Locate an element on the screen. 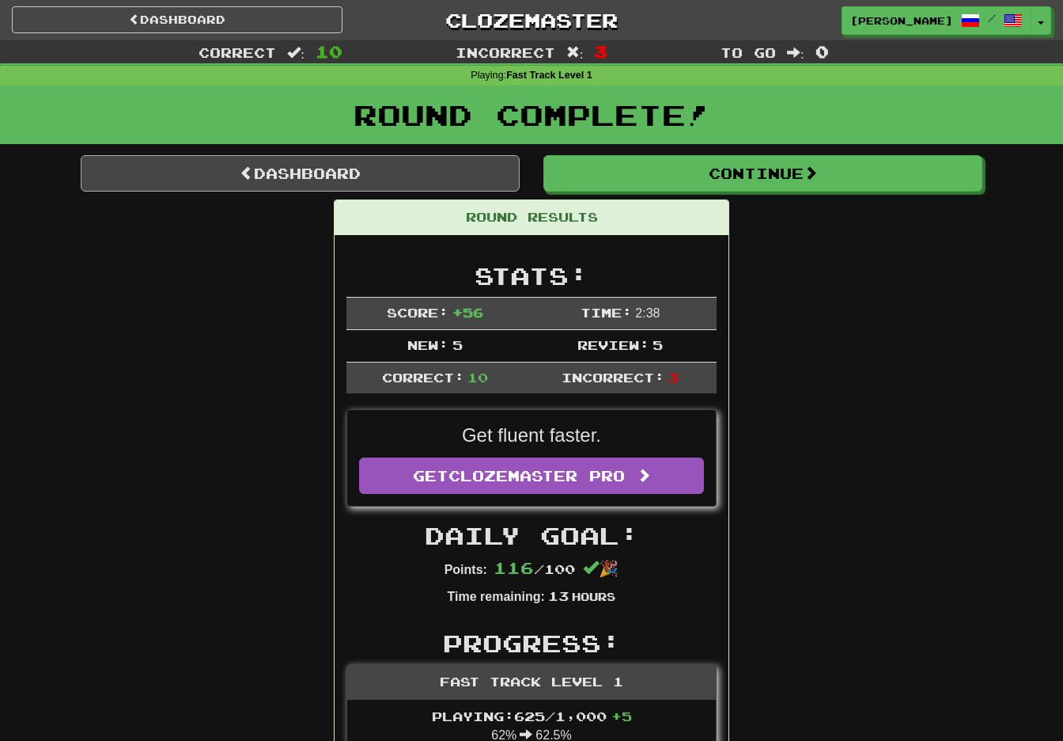 This screenshot has height=741, width=1063. small: Hours is located at coordinates (593, 596).